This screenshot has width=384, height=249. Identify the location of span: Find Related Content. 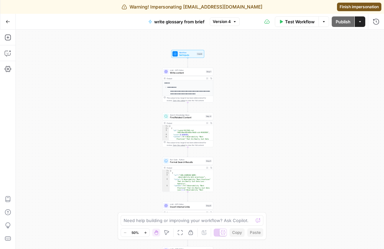
(187, 118).